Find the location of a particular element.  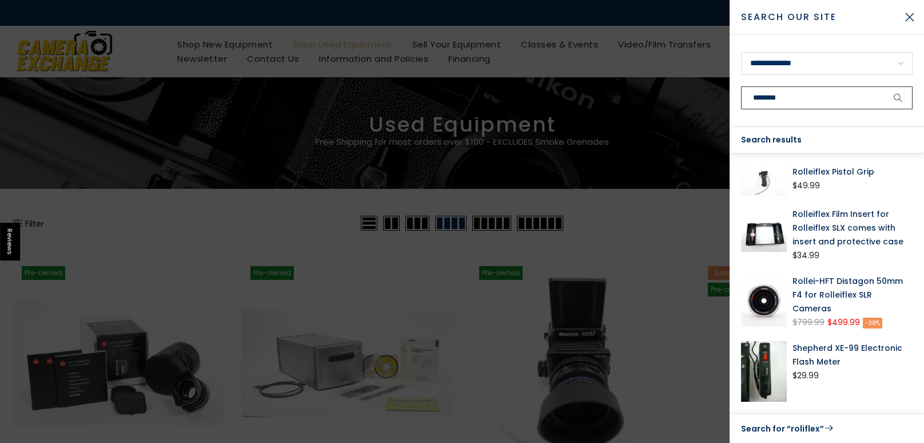

div: Search results is located at coordinates (827, 140).